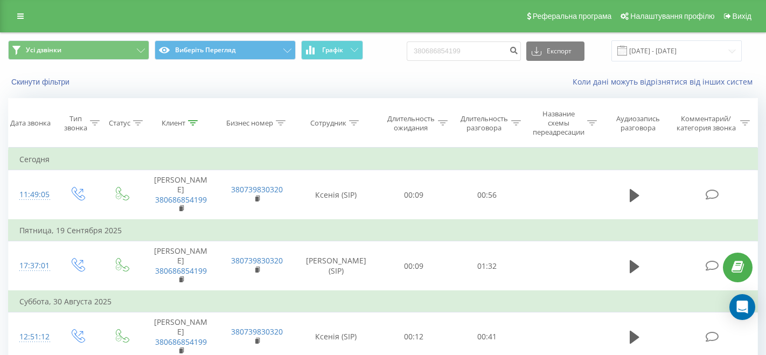 The height and width of the screenshot is (355, 766). Describe the element at coordinates (741, 16) in the screenshot. I see `font: Вихід` at that location.